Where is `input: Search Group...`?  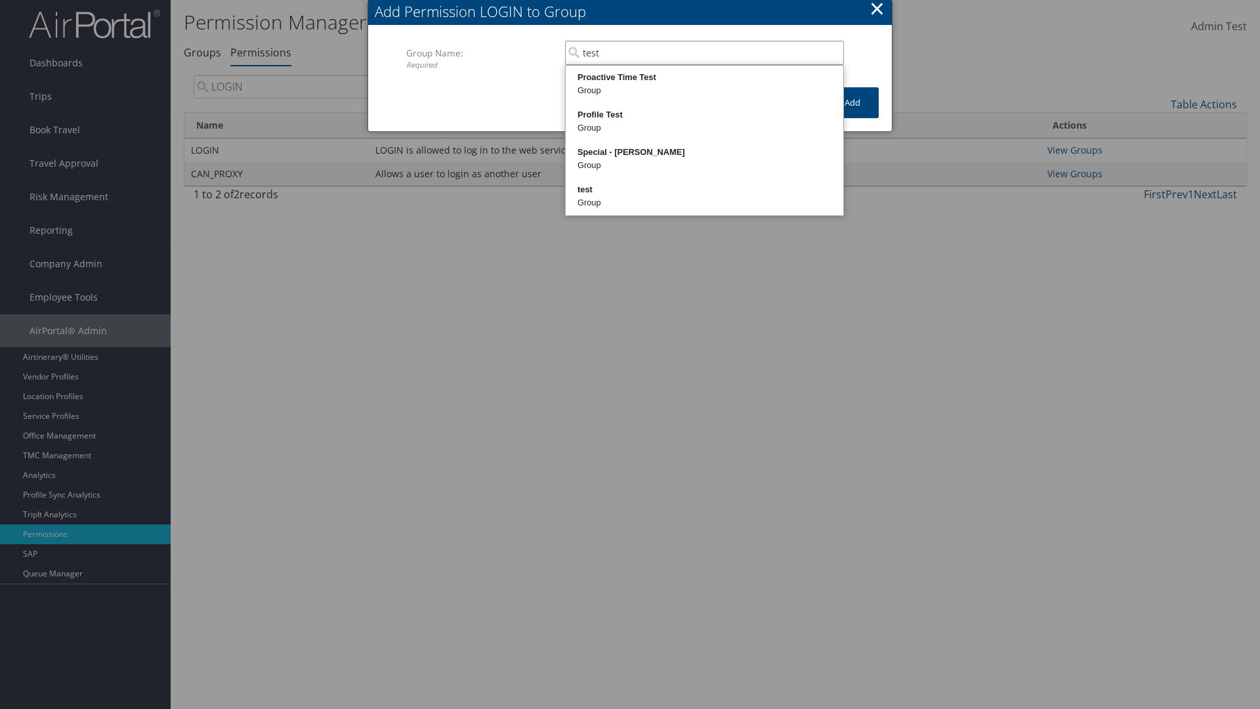 input: Search Group... is located at coordinates (704, 53).